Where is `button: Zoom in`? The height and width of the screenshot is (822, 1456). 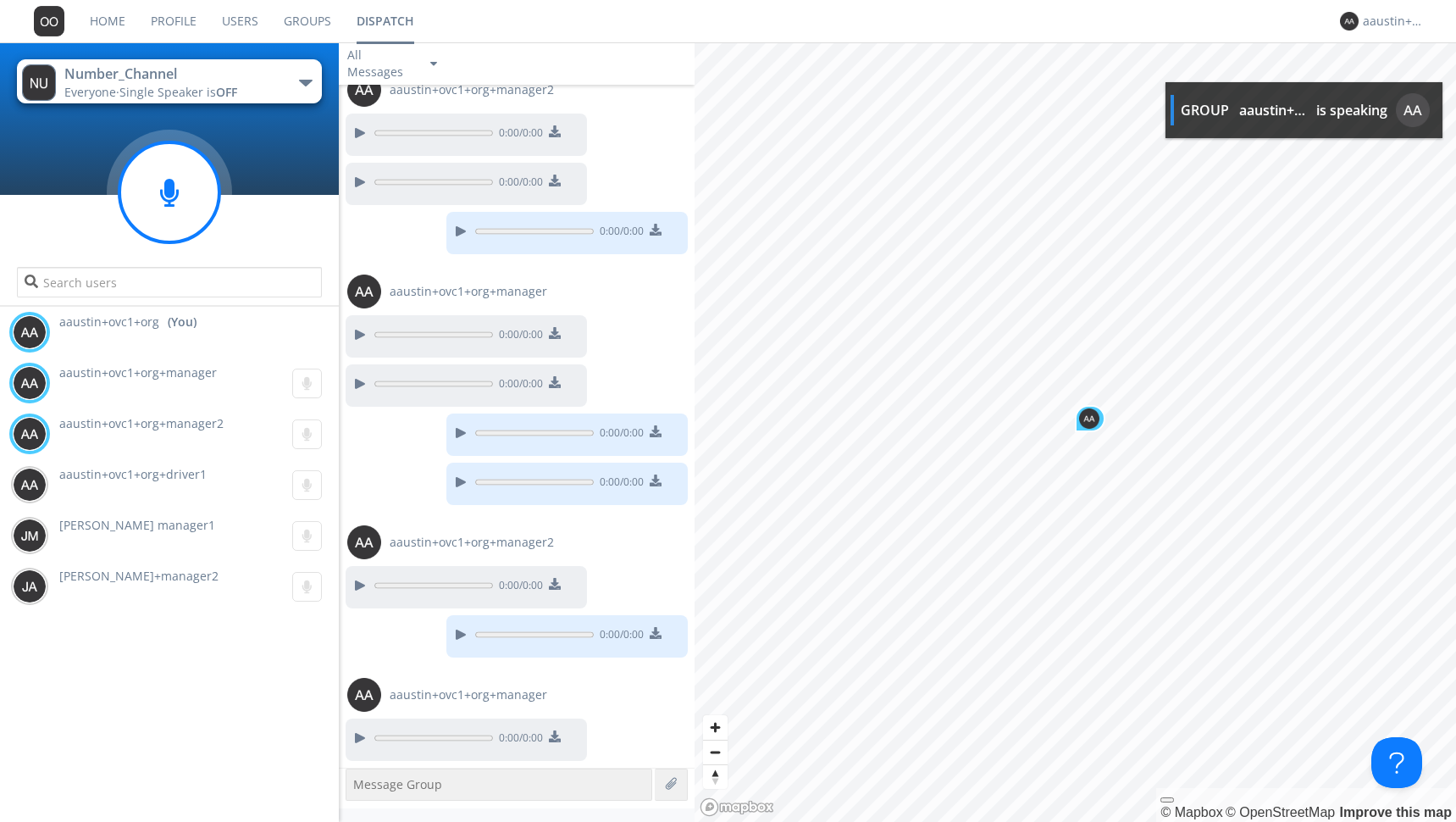
button: Zoom in is located at coordinates (715, 727).